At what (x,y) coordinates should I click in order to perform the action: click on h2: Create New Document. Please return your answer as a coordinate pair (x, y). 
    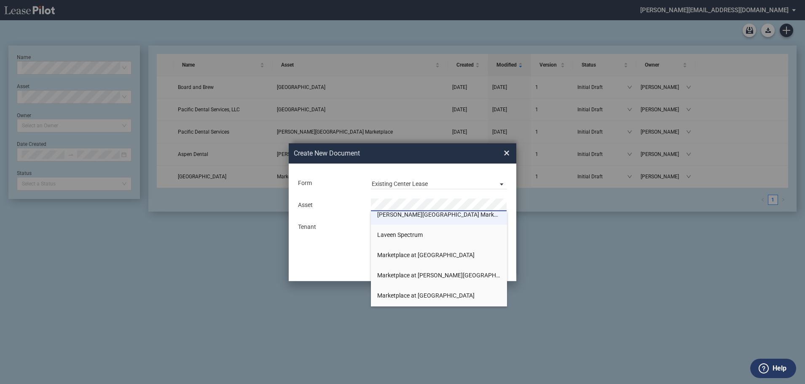
    Looking at the image, I should click on (384, 153).